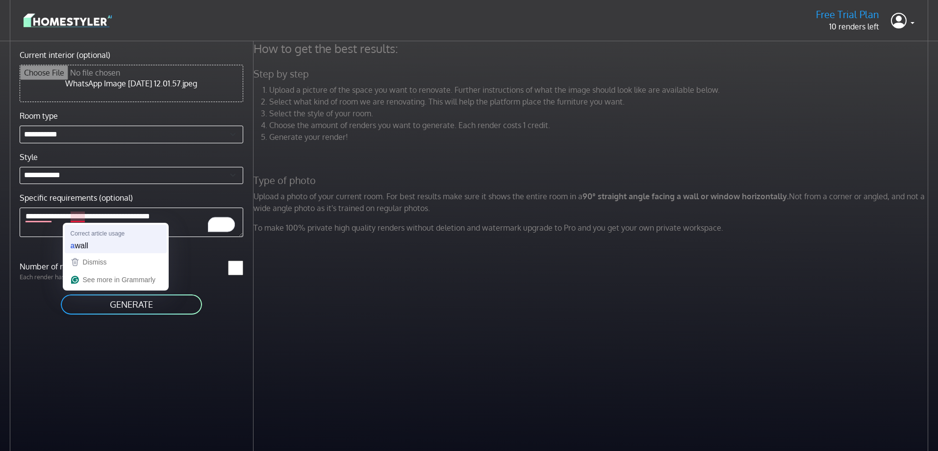  Describe the element at coordinates (600, 113) in the screenshot. I see `li: Select the style of your room.` at that location.